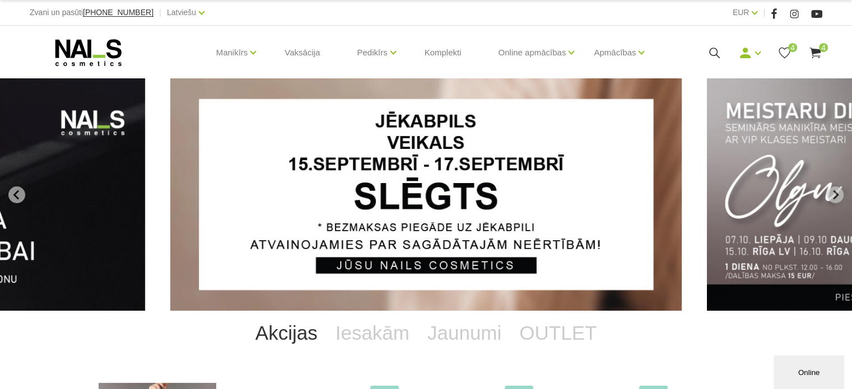  I want to click on a: Latviešu, so click(181, 12).